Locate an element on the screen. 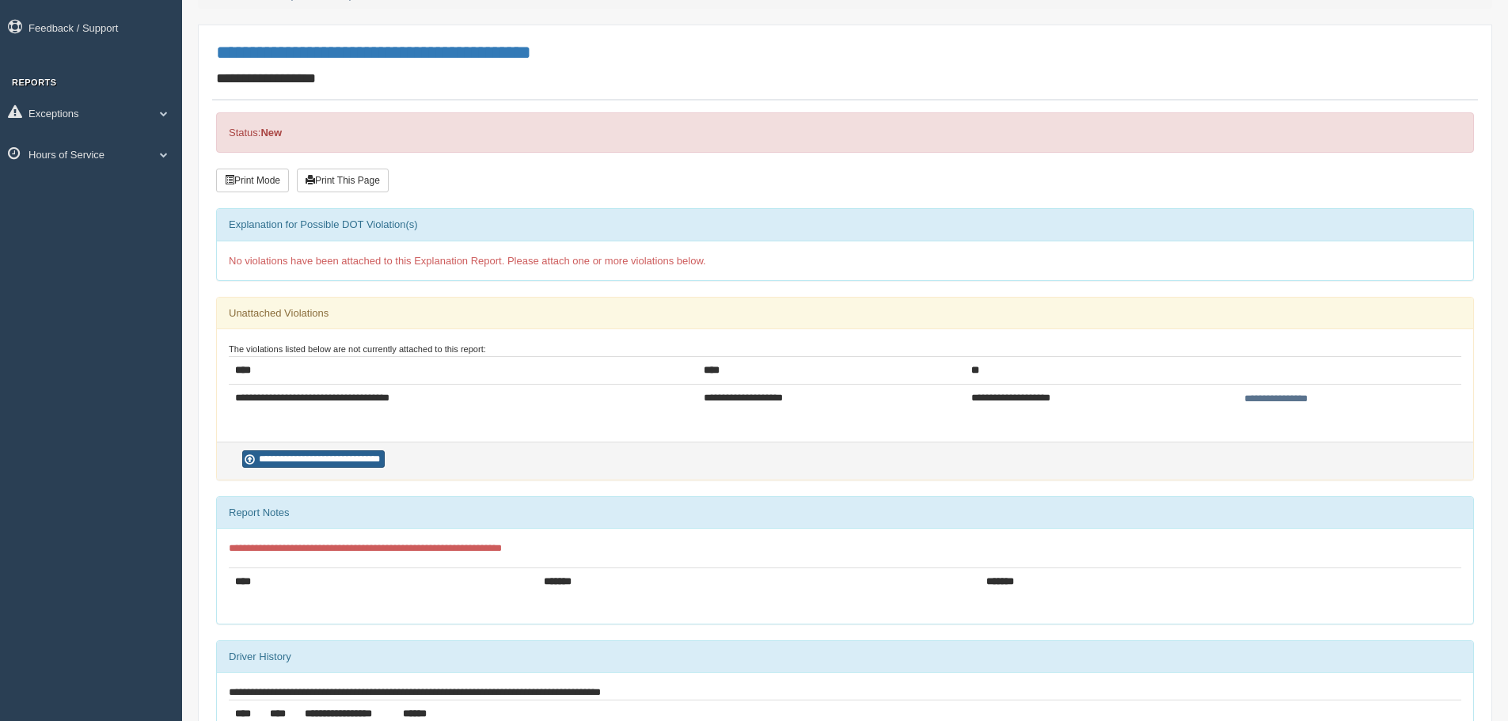 The image size is (1508, 721). div: Report Notes is located at coordinates (844, 513).